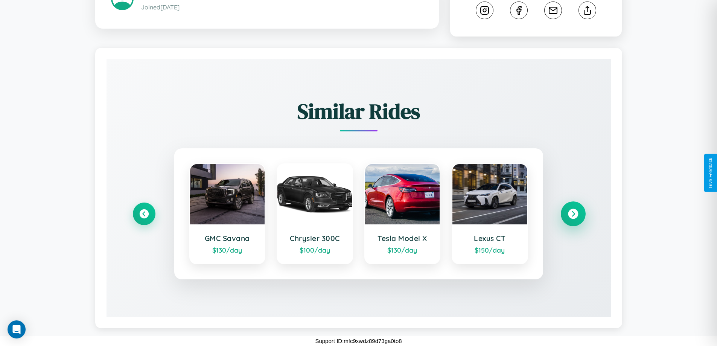  Describe the element at coordinates (227, 238) in the screenshot. I see `h3: GMC Savana` at that location.